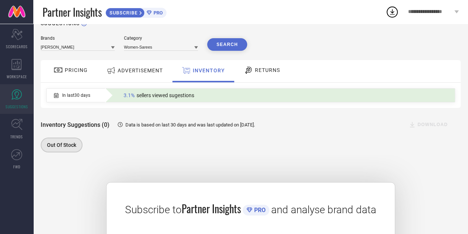 Image resolution: width=468 pixels, height=234 pixels. Describe the element at coordinates (17, 106) in the screenshot. I see `span: SUGGESTIONS` at that location.